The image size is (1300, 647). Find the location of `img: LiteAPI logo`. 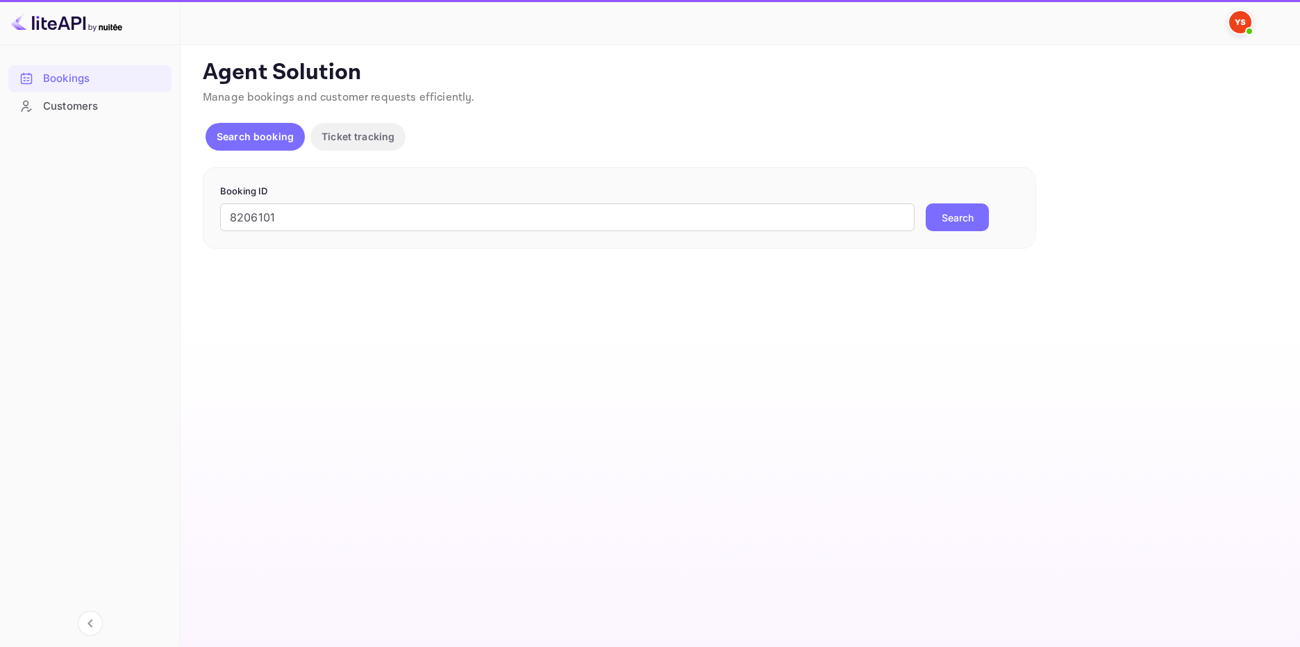

img: LiteAPI logo is located at coordinates (67, 22).